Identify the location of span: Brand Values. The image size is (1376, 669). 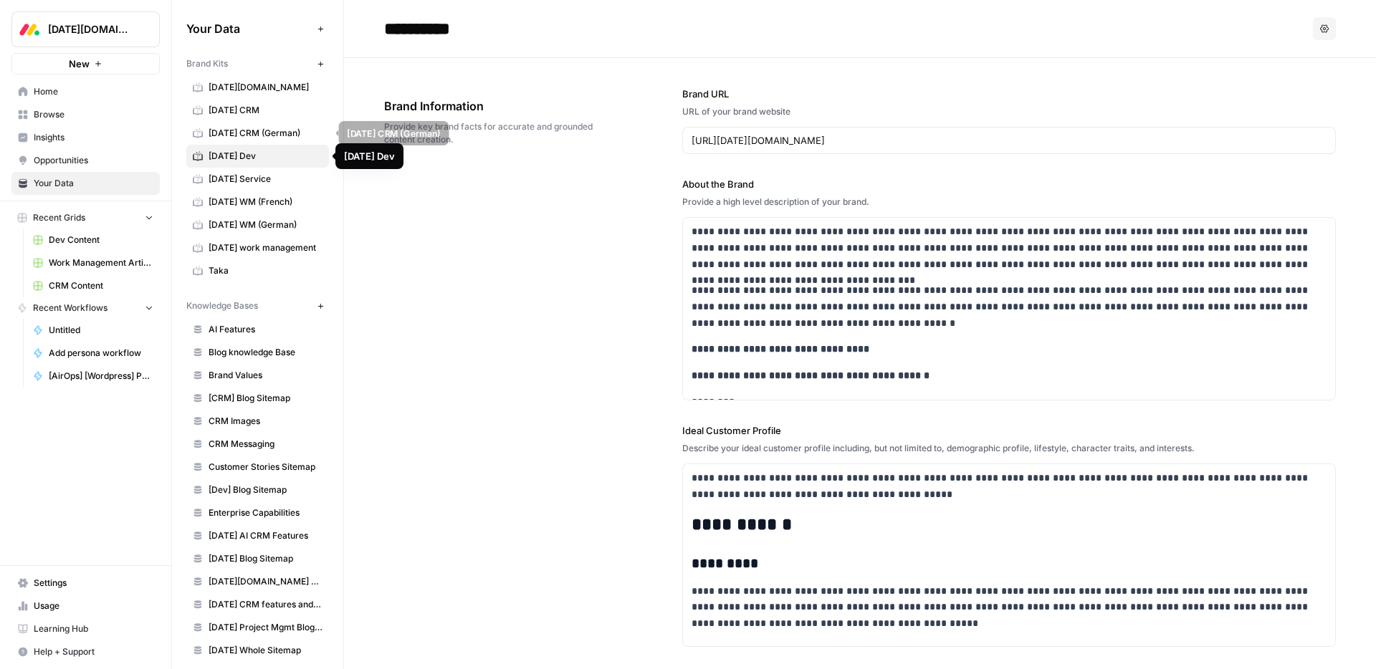
(265, 376).